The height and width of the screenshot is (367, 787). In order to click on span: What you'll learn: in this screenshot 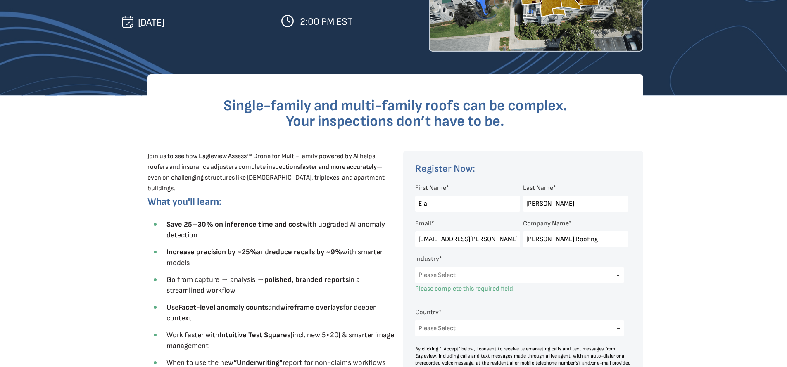, I will do `click(184, 202)`.